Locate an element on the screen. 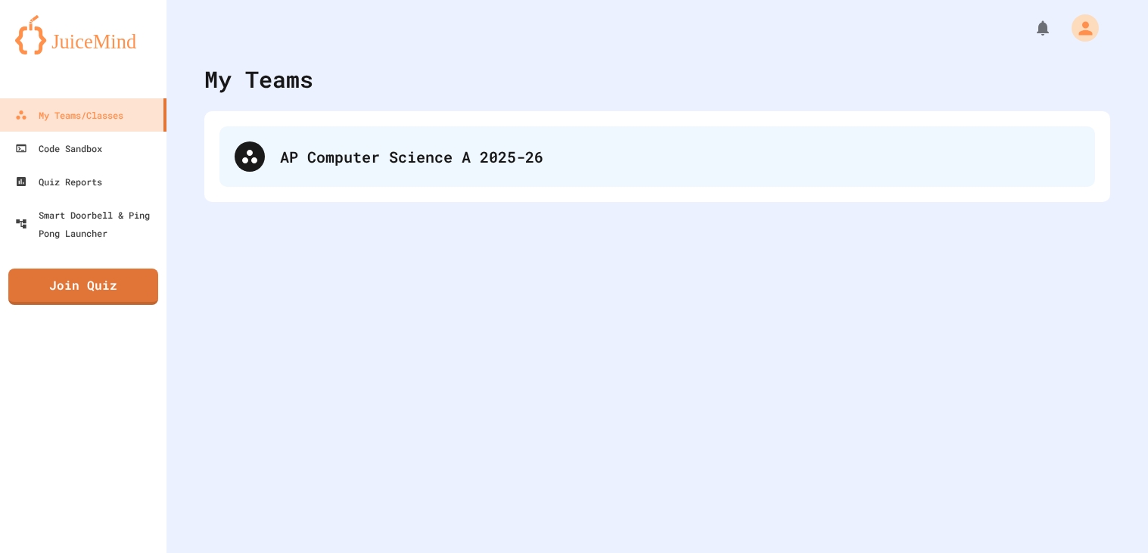 The width and height of the screenshot is (1148, 553). a: Join Quiz is located at coordinates (83, 287).